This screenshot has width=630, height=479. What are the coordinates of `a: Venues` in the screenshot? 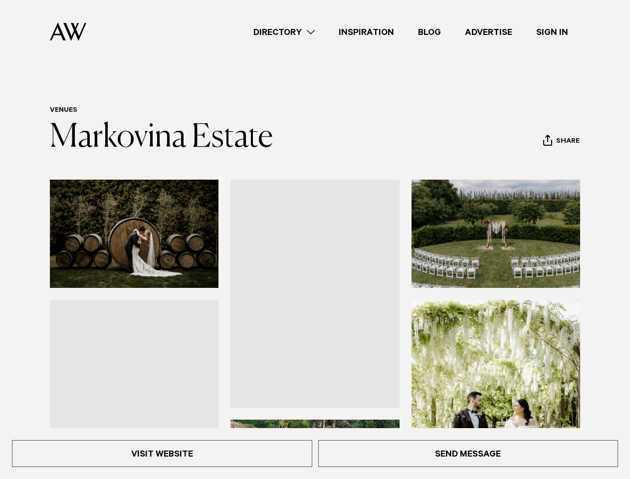 It's located at (63, 111).